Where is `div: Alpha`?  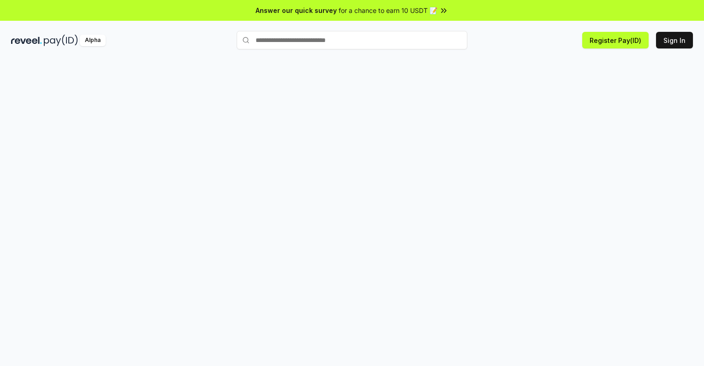
div: Alpha is located at coordinates (93, 40).